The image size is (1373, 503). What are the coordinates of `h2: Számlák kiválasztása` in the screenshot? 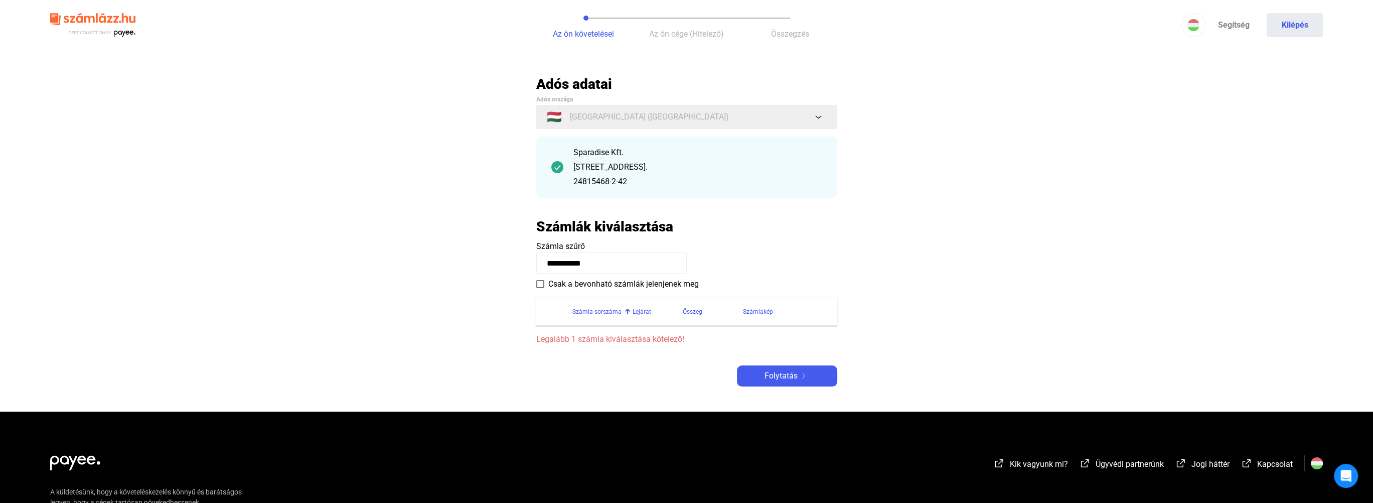 It's located at (604, 226).